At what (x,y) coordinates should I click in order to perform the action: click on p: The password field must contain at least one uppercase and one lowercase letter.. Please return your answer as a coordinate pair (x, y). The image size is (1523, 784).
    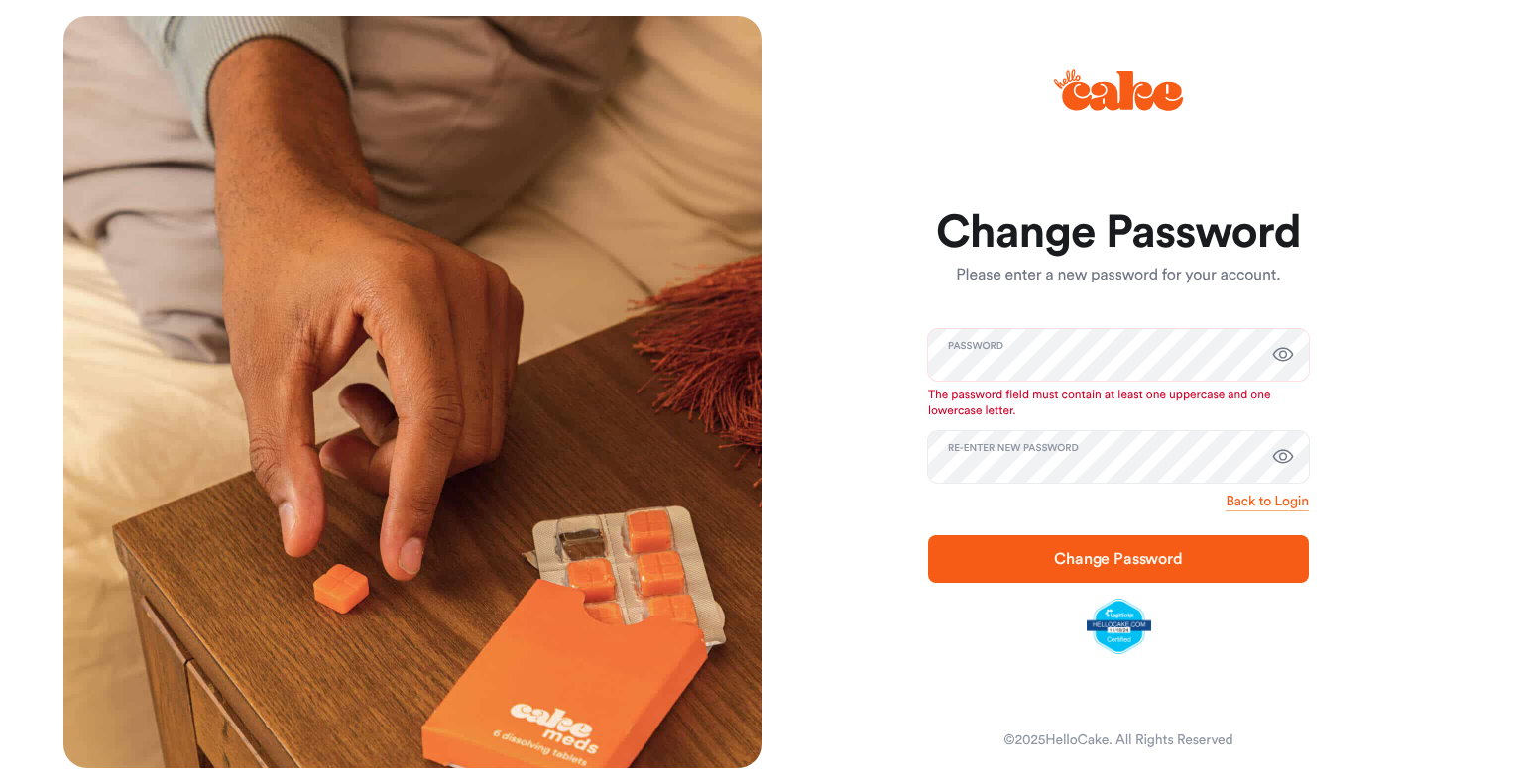
    Looking at the image, I should click on (1118, 403).